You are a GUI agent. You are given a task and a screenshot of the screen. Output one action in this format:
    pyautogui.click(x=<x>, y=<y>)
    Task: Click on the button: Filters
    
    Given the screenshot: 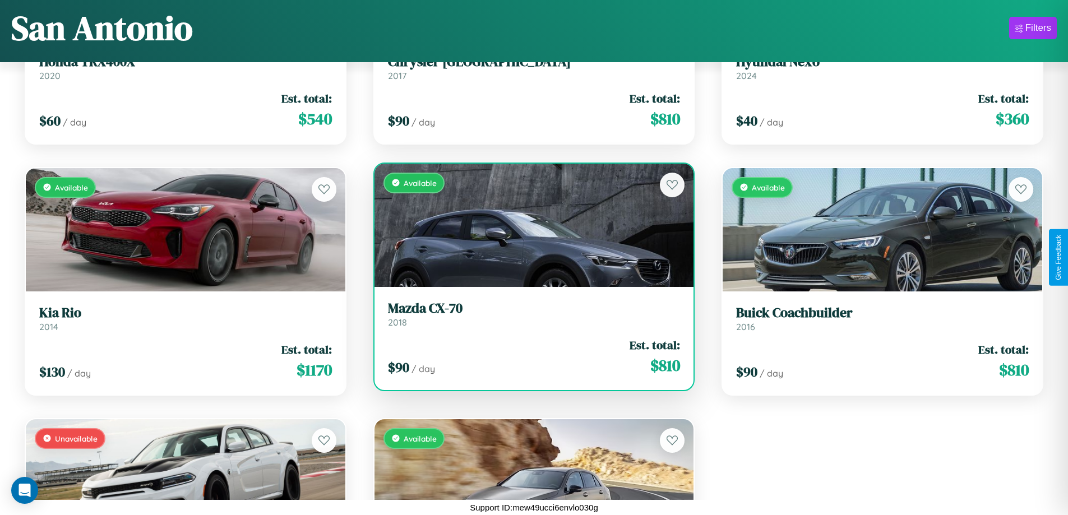 What is the action you would take?
    pyautogui.click(x=1033, y=28)
    